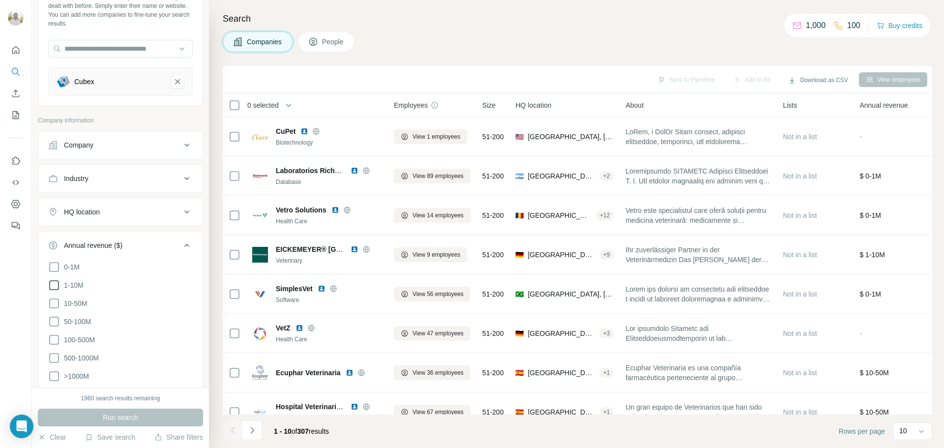  Describe the element at coordinates (438, 176) in the screenshot. I see `span: View 89 employees` at that location.